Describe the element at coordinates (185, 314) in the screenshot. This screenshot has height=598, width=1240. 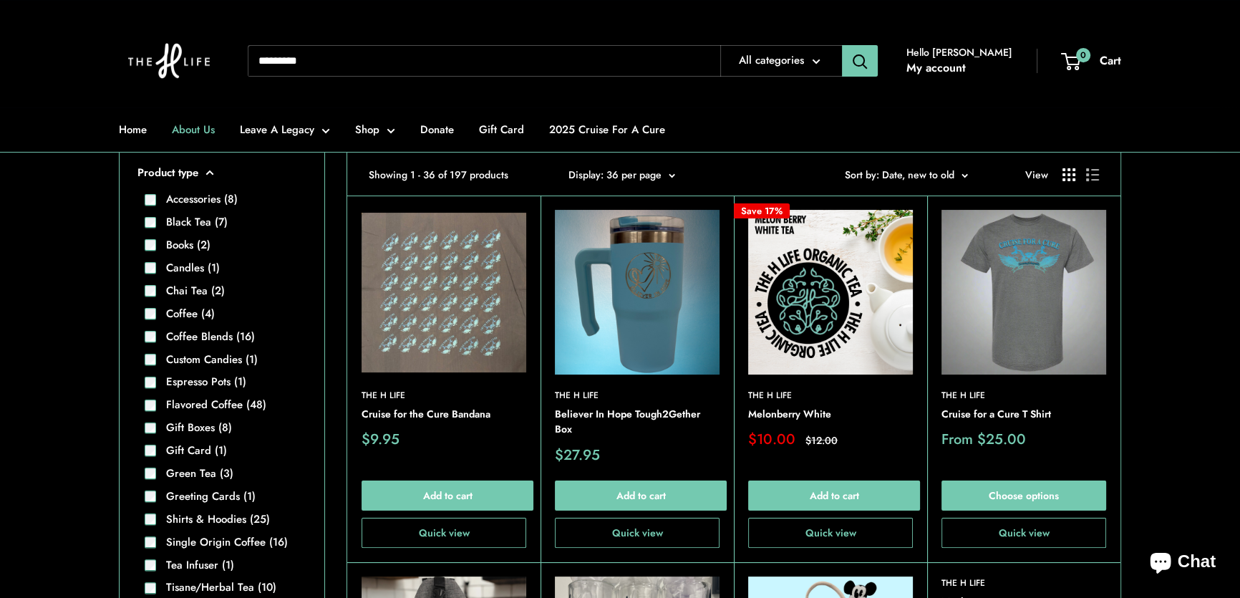
I see `label: Coffee (4)` at that location.